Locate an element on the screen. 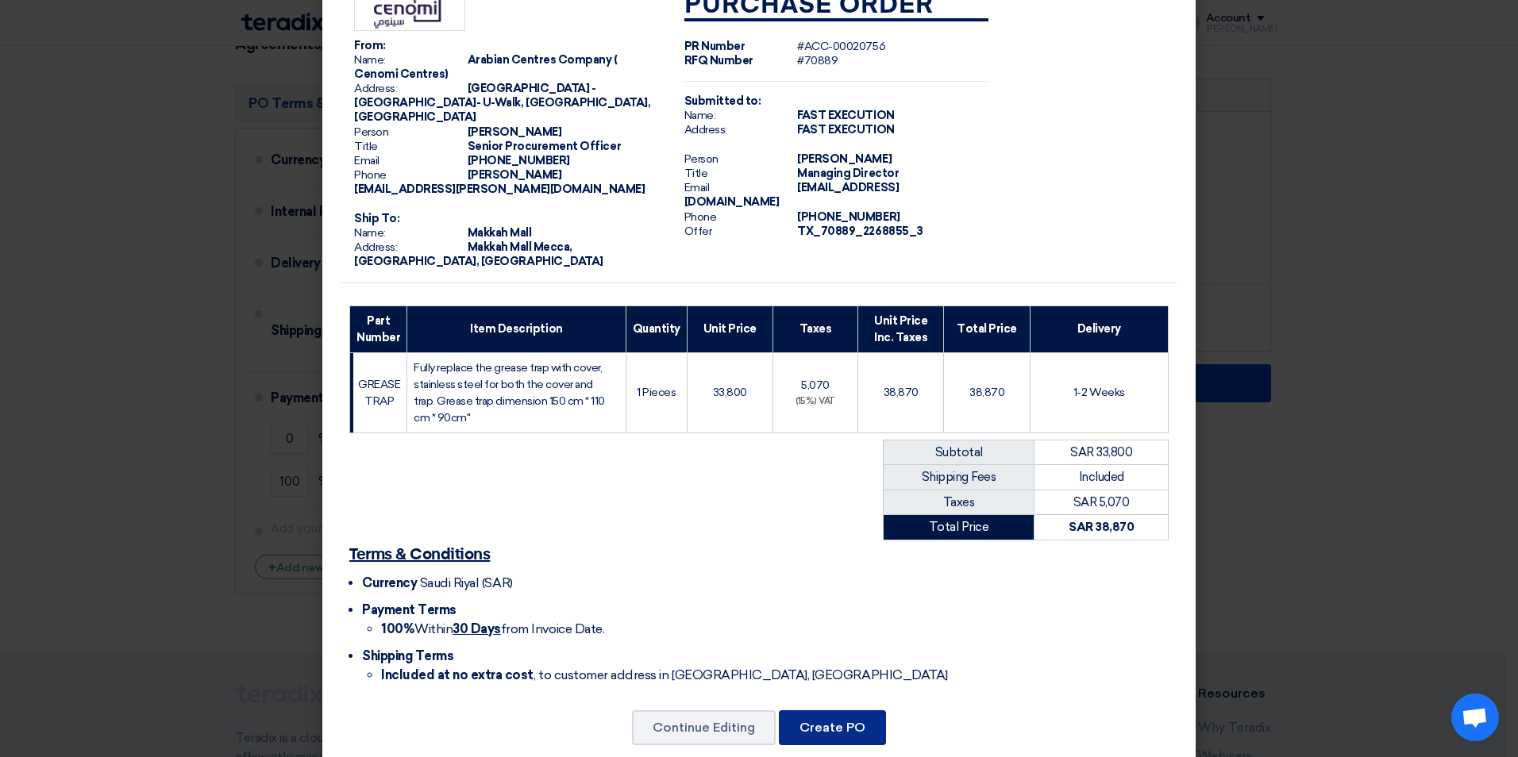 The width and height of the screenshot is (1518, 757). span: Makkah Mall is located at coordinates (499, 233).